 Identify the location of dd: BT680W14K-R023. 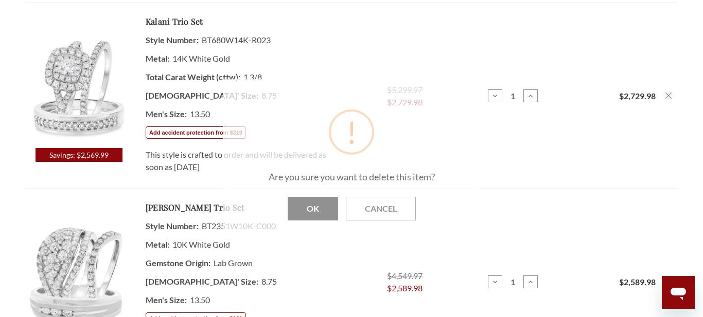
(242, 40).